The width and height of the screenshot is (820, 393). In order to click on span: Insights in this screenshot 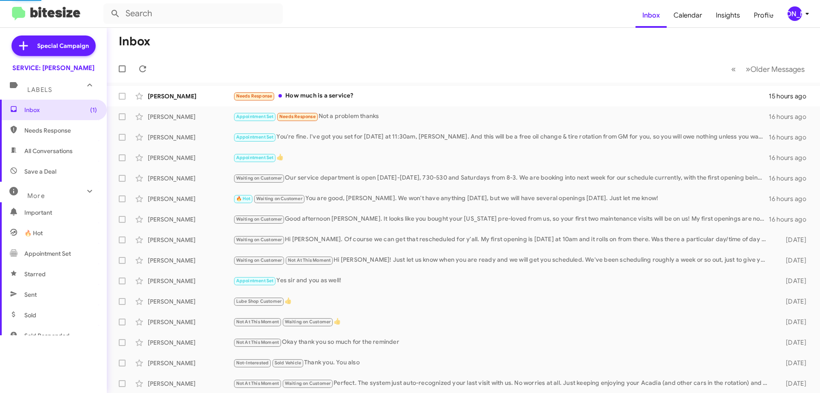, I will do `click(728, 15)`.